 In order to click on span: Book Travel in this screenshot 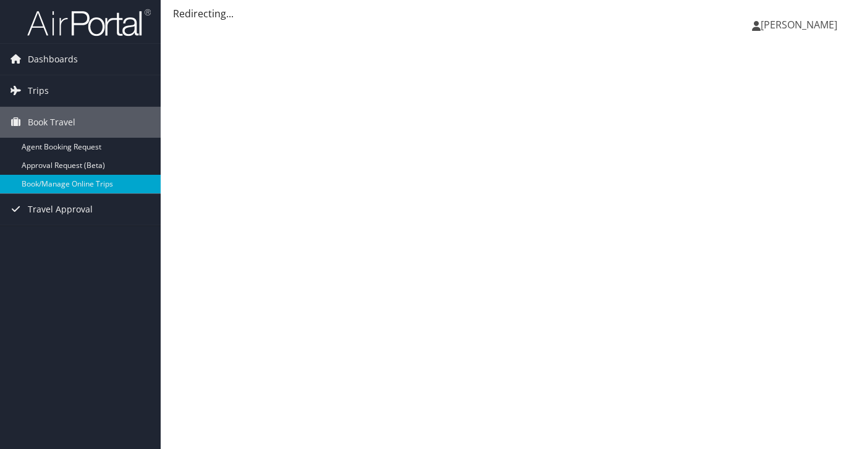, I will do `click(51, 122)`.